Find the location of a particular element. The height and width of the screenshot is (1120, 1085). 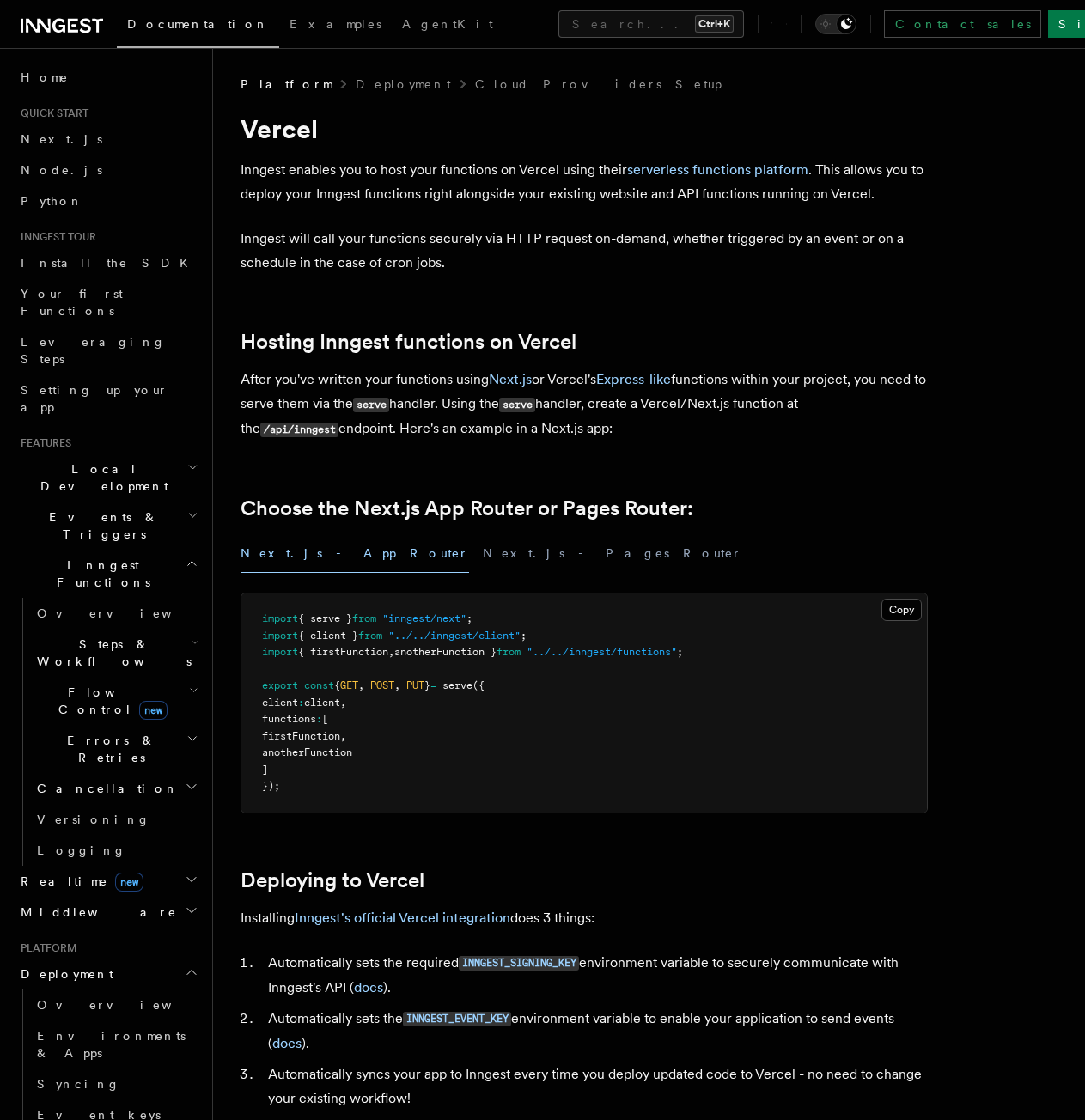

button: Steps & Workflows is located at coordinates (116, 653).